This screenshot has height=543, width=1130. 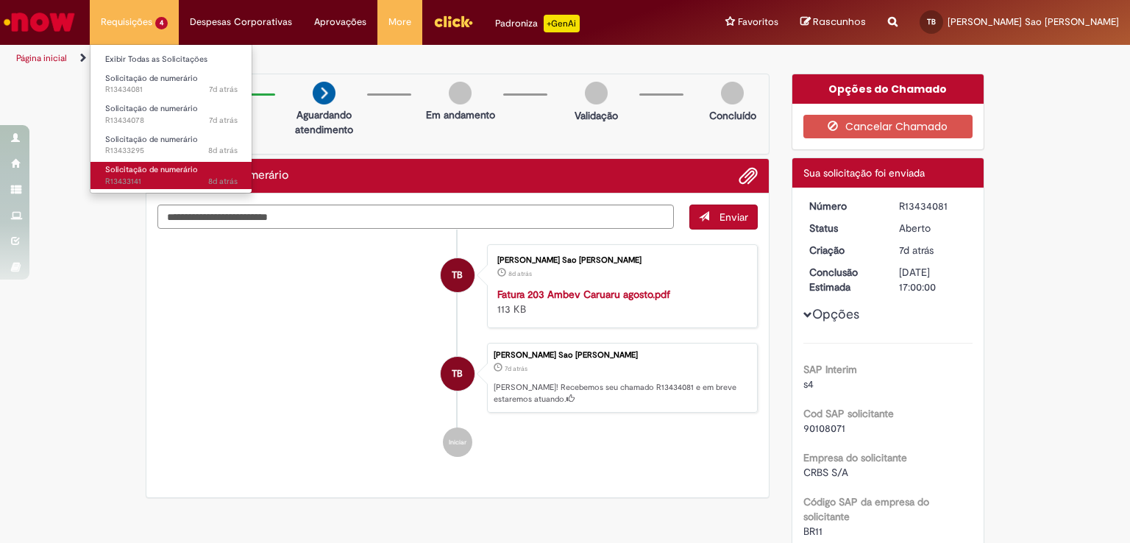 What do you see at coordinates (843, 228) in the screenshot?
I see `dt: Status` at bounding box center [843, 228].